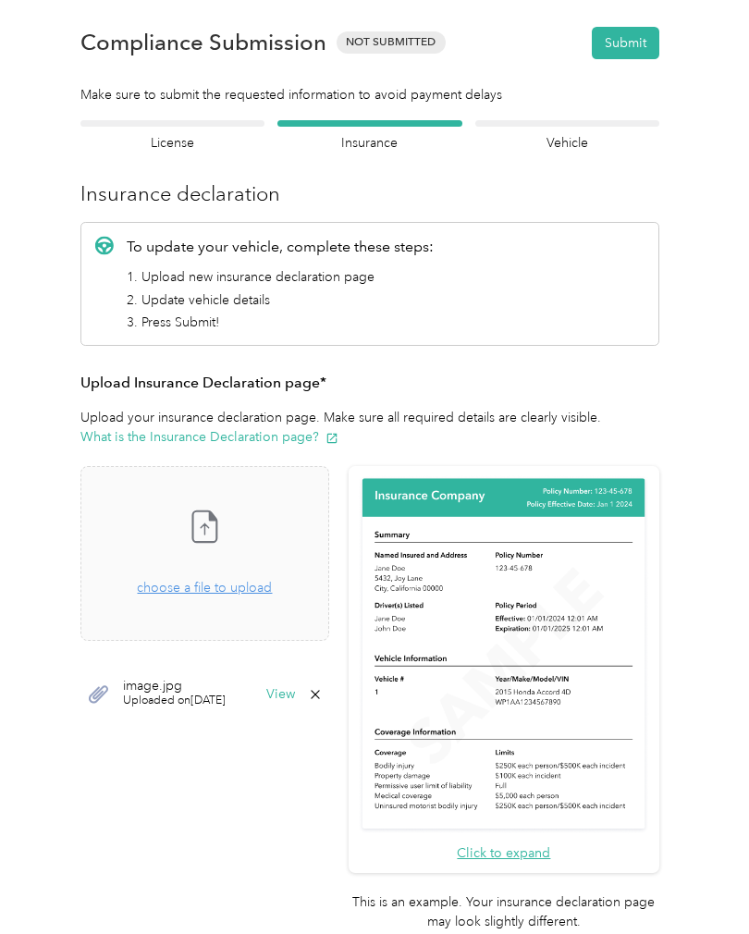 This screenshot has width=749, height=934. What do you see at coordinates (391, 42) in the screenshot?
I see `span: Not Submitted` at bounding box center [391, 42].